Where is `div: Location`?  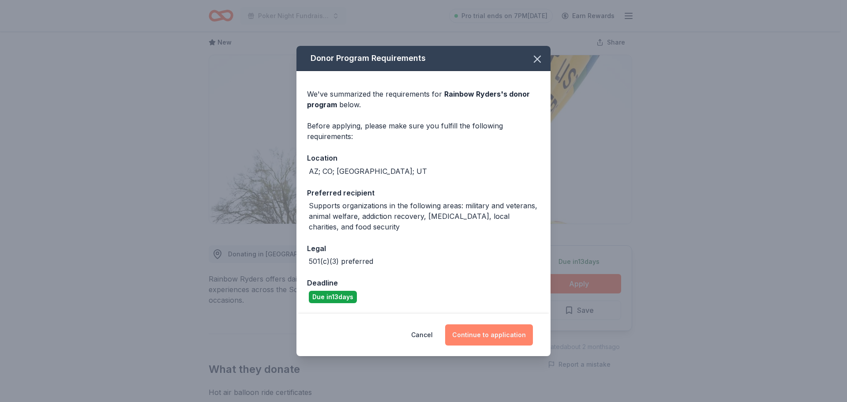 div: Location is located at coordinates (424, 158).